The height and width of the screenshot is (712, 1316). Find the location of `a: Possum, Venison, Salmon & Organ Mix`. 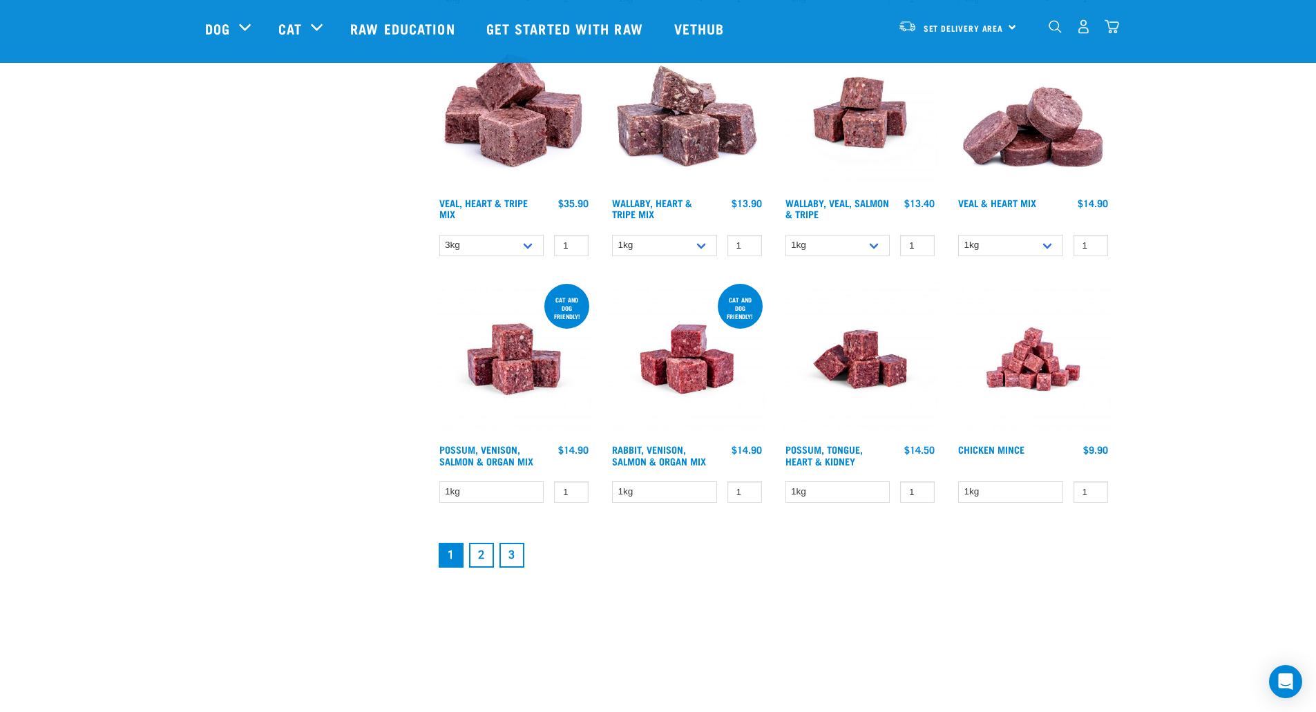

a: Possum, Venison, Salmon & Organ Mix is located at coordinates (486, 455).